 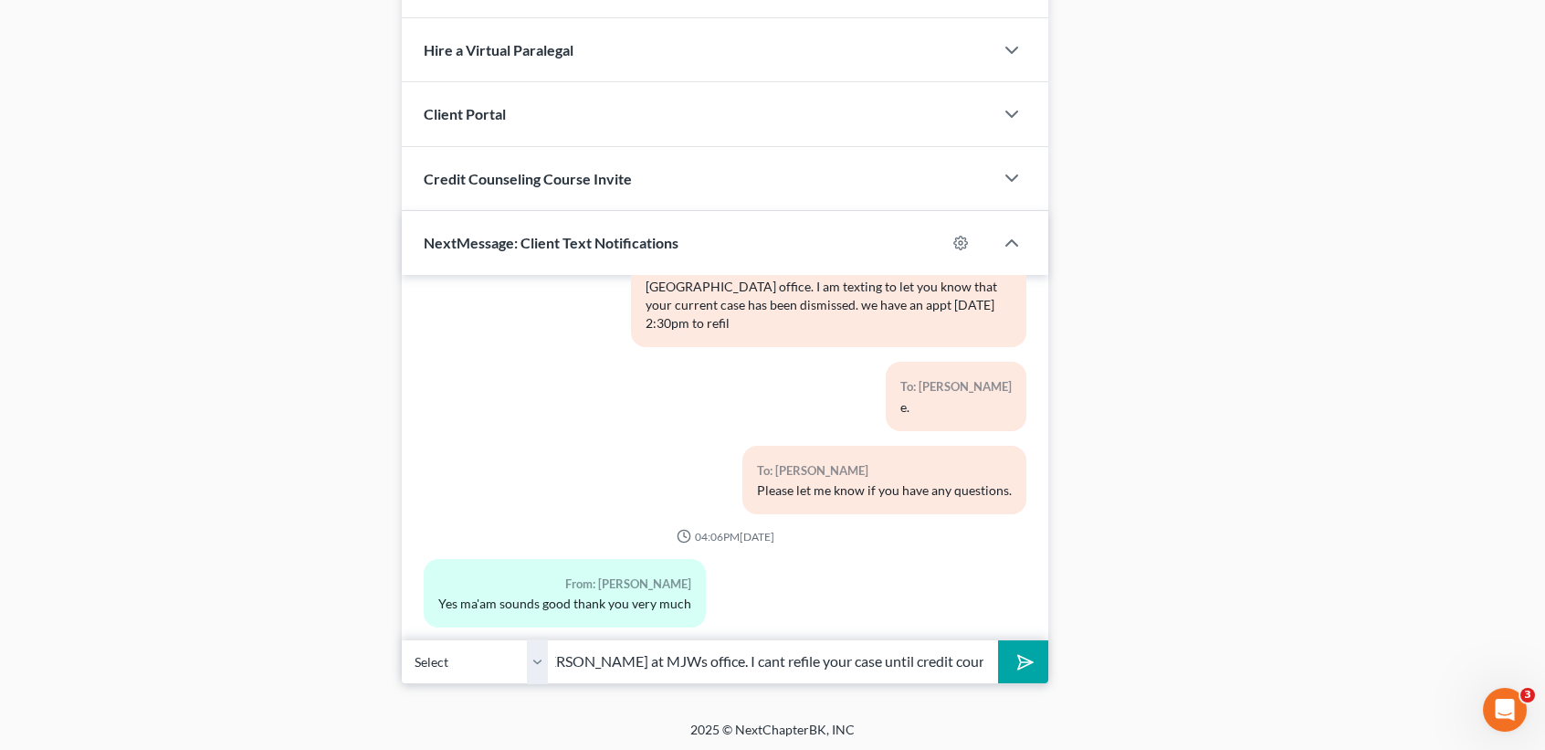 What do you see at coordinates (465, 113) in the screenshot?
I see `span: Client Portal` at bounding box center [465, 113].